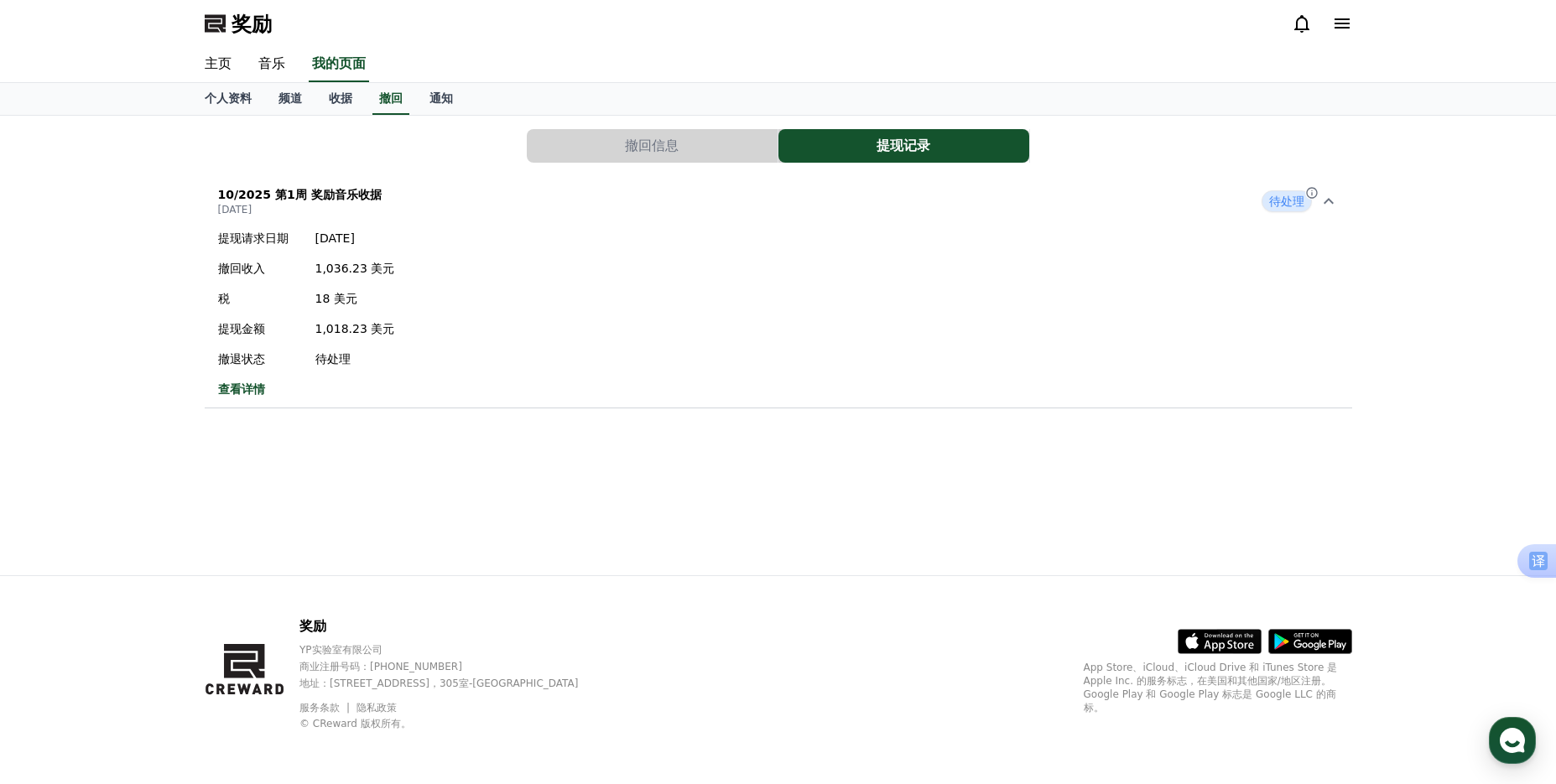  What do you see at coordinates (272, 65) in the screenshot?
I see `a: 音乐` at bounding box center [272, 65].